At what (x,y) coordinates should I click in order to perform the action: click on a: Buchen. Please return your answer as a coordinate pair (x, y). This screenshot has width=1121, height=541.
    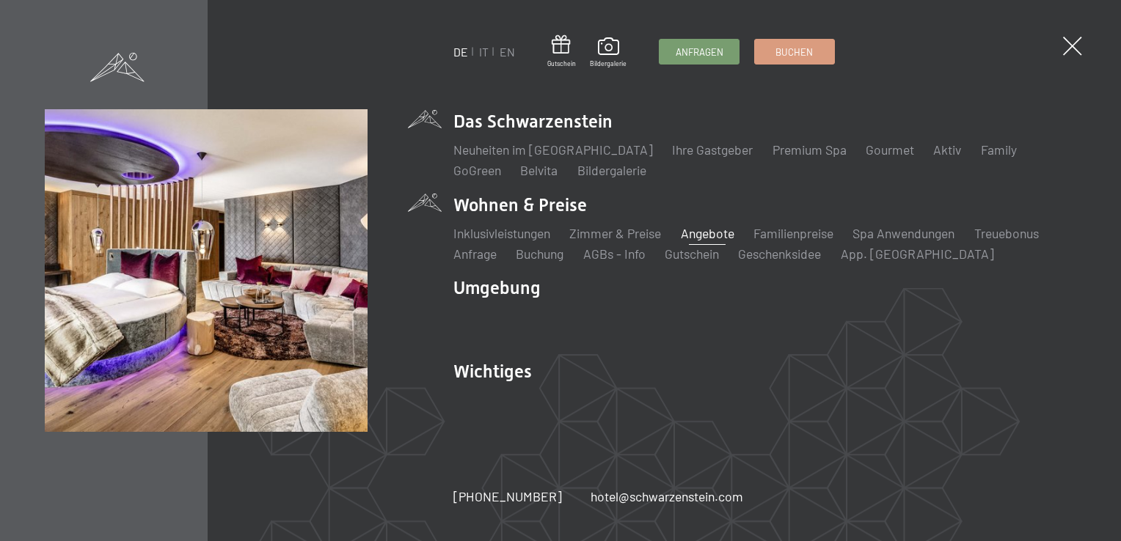
    Looking at the image, I should click on (794, 51).